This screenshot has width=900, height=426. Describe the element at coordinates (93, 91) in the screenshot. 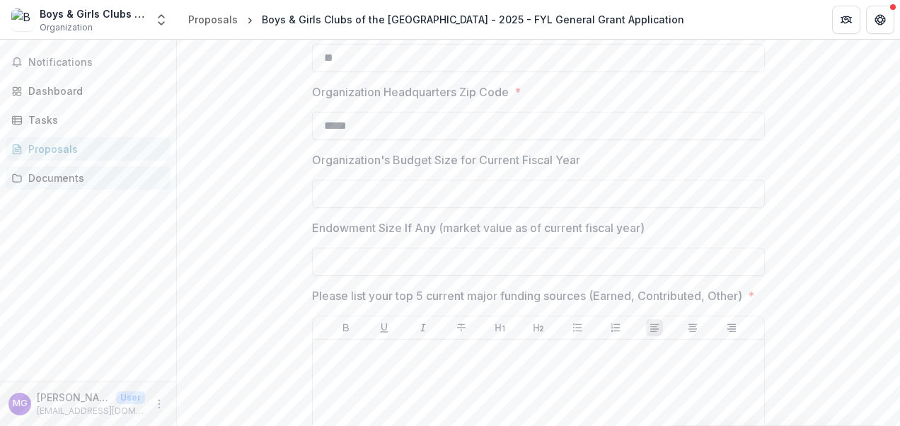

I see `div: Dashboard` at that location.